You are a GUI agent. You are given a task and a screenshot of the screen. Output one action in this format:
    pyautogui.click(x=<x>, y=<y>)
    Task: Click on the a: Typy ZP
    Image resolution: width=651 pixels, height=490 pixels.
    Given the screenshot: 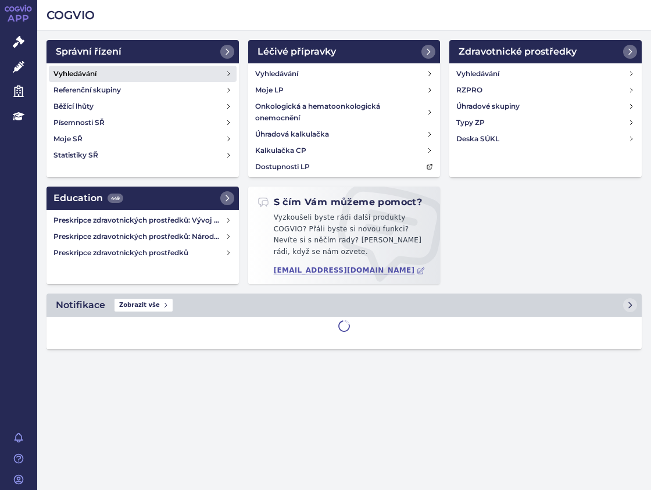 What is the action you would take?
    pyautogui.click(x=545, y=123)
    